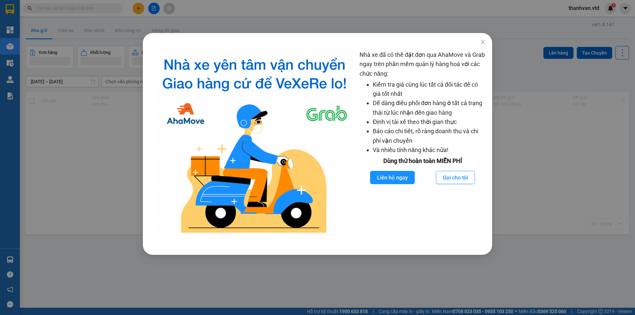  What do you see at coordinates (483, 42) in the screenshot?
I see `span: close` at bounding box center [483, 42].